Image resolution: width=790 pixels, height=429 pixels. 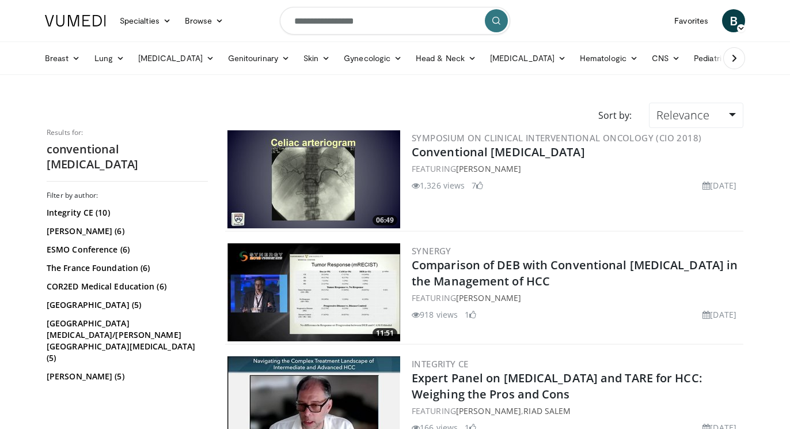 What do you see at coordinates (609, 58) in the screenshot?
I see `a: Hematologic` at bounding box center [609, 58].